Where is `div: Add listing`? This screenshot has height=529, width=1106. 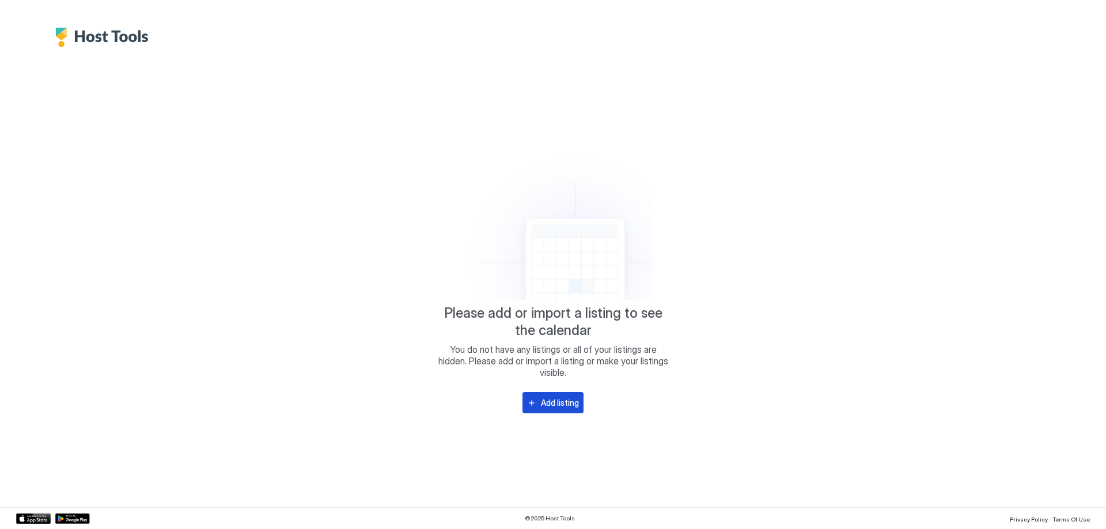 div: Add listing is located at coordinates (560, 403).